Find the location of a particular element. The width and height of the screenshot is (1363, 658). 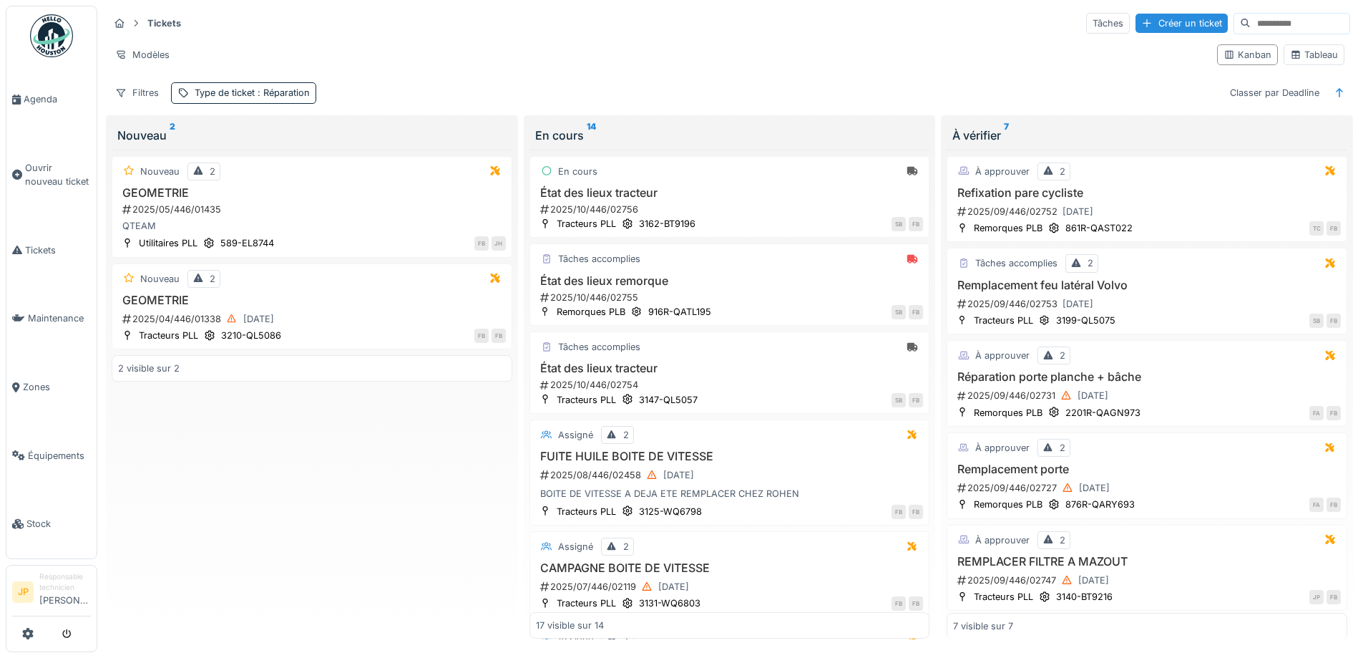

h3: Refixation pare cycliste is located at coordinates (1147, 192).